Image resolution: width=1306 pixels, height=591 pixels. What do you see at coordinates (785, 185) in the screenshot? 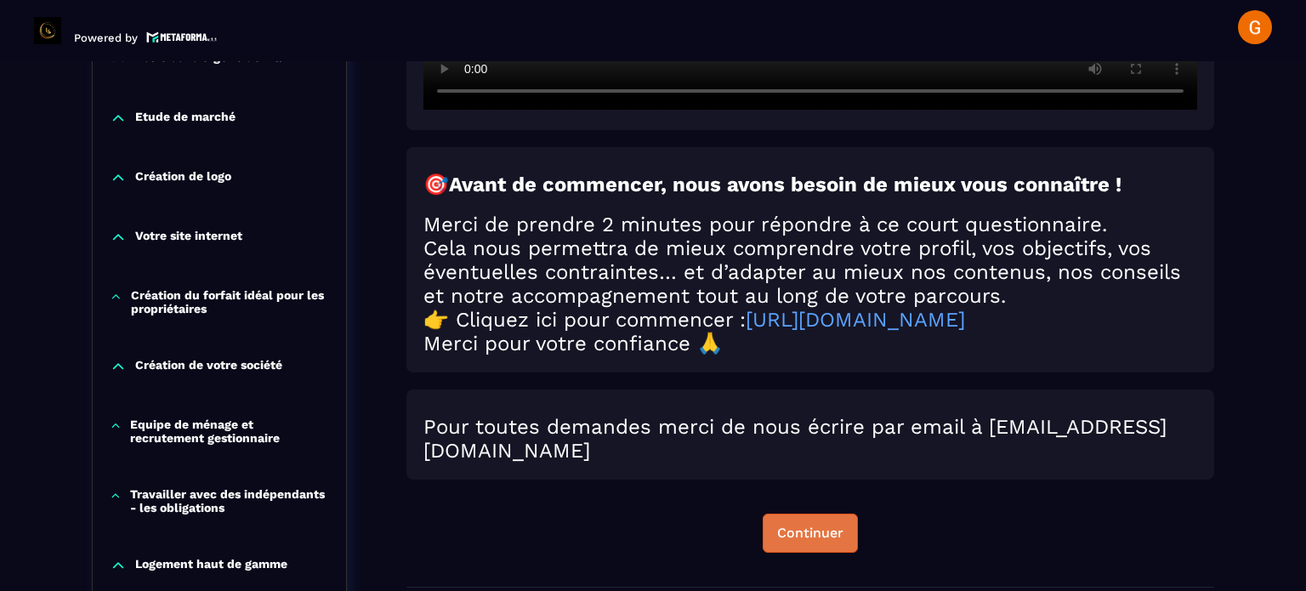
I see `strong: Avant de commencer, nous avons besoin de mieux vous connaître !` at bounding box center [785, 185].